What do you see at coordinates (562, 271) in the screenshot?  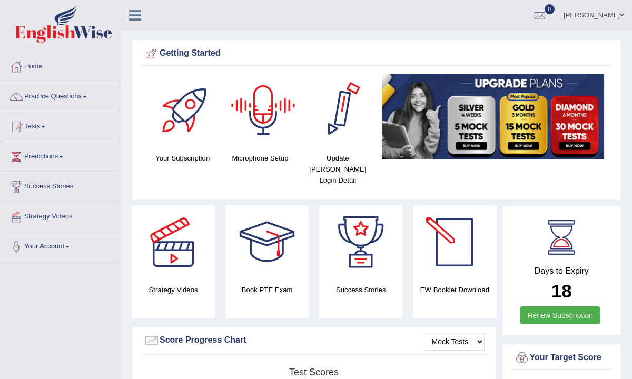 I see `h4: Days to Expiry` at bounding box center [562, 271].